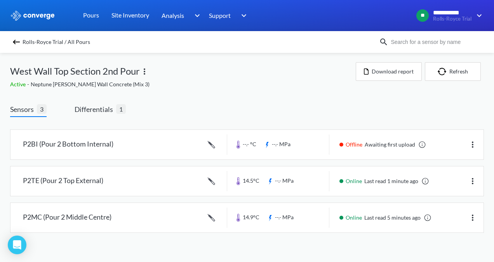  I want to click on span: Analysis, so click(173, 15).